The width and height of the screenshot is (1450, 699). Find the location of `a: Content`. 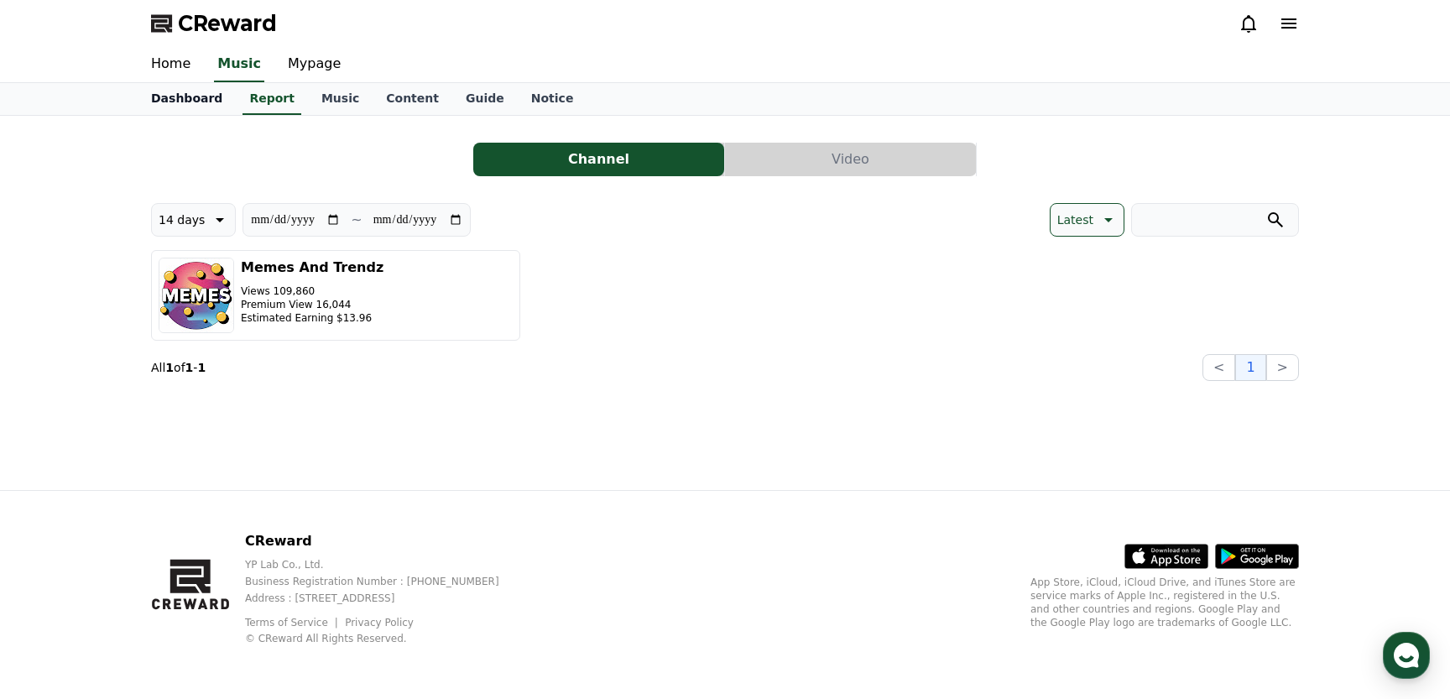

a: Content is located at coordinates (412, 99).